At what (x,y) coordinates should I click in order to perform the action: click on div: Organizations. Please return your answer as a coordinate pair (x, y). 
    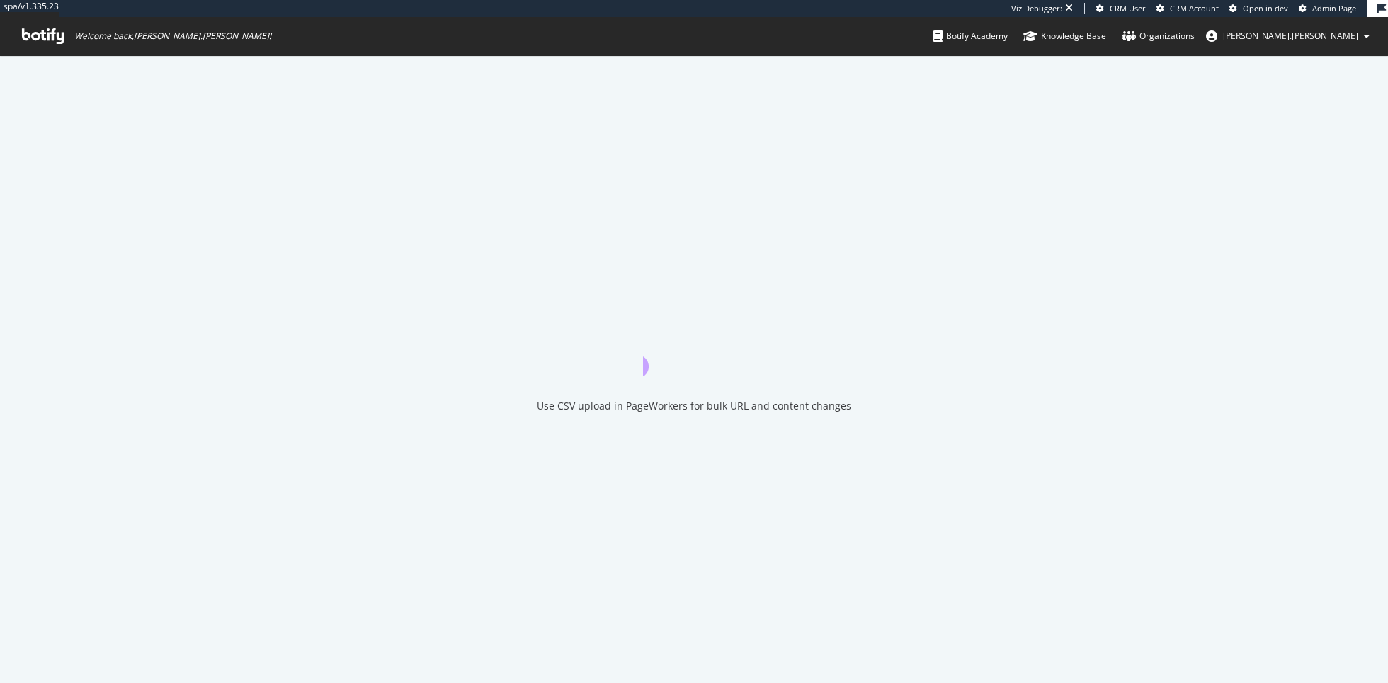
    Looking at the image, I should click on (1158, 36).